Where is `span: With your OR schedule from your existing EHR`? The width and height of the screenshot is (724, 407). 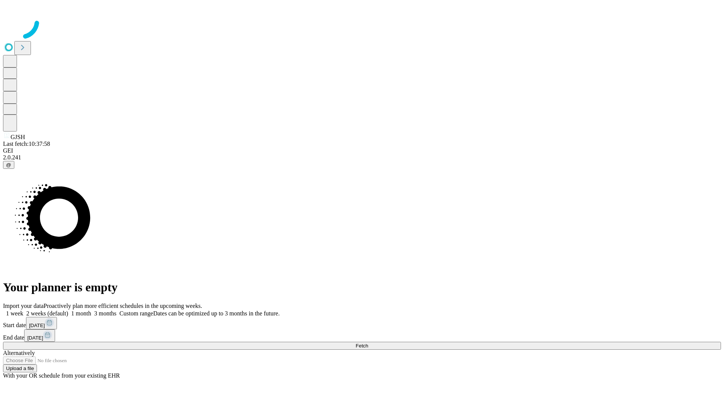 span: With your OR schedule from your existing EHR is located at coordinates (61, 376).